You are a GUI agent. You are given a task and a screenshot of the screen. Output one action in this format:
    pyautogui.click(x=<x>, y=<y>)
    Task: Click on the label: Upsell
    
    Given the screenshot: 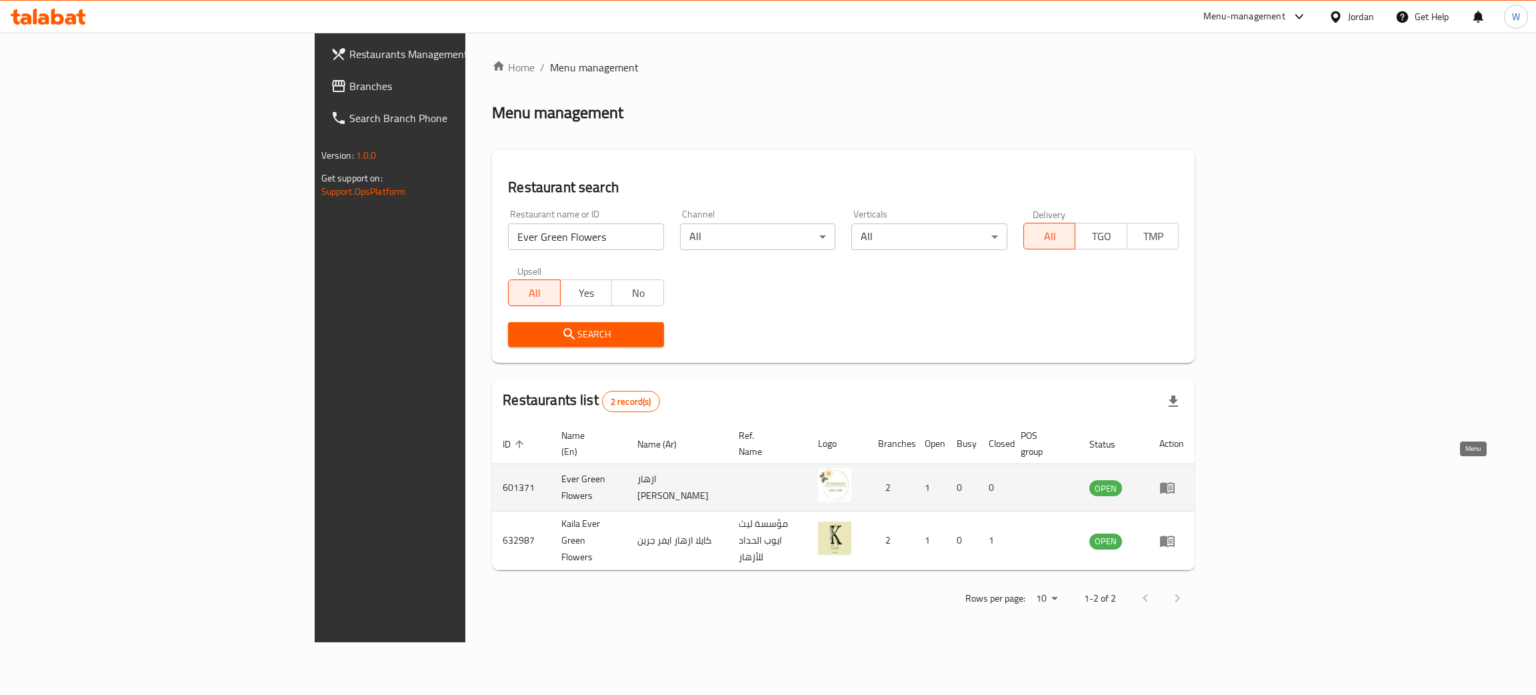 What is the action you would take?
    pyautogui.click(x=529, y=271)
    